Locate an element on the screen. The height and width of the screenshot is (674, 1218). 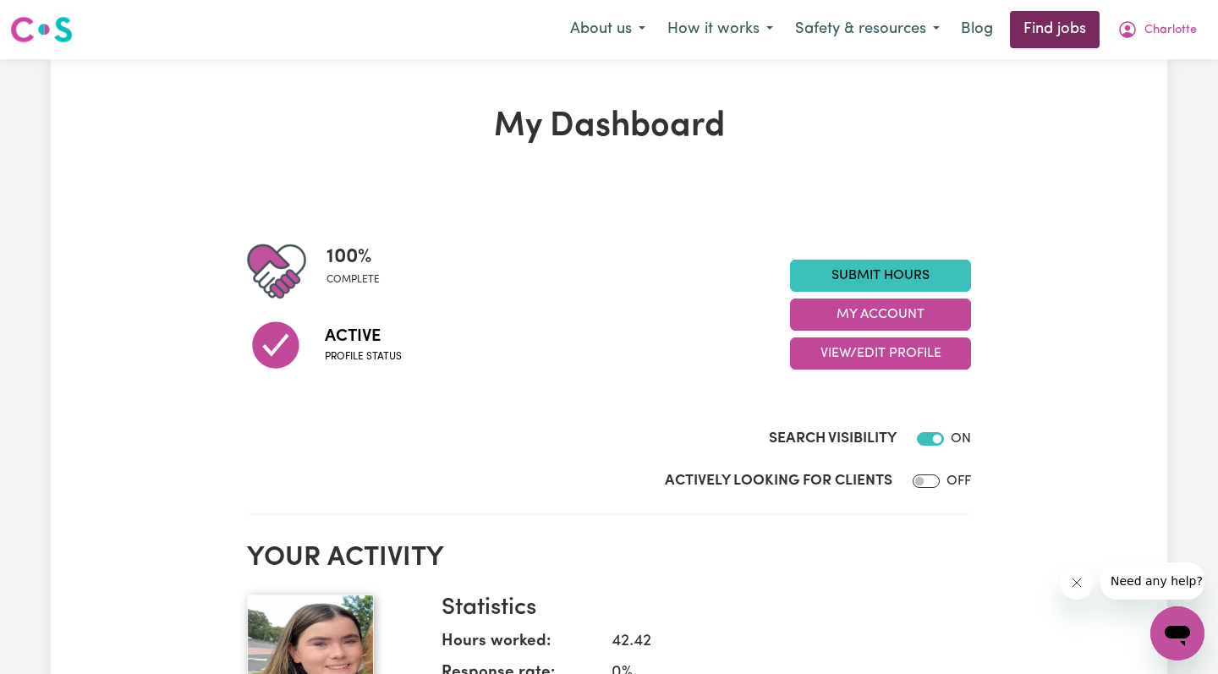
a: Find jobs is located at coordinates (1055, 30).